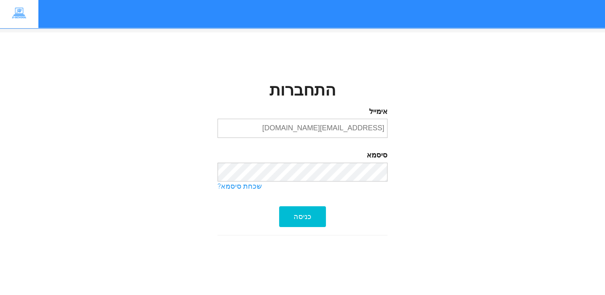 Image resolution: width=605 pixels, height=295 pixels. What do you see at coordinates (302, 217) in the screenshot?
I see `div: כניסה` at bounding box center [302, 217].